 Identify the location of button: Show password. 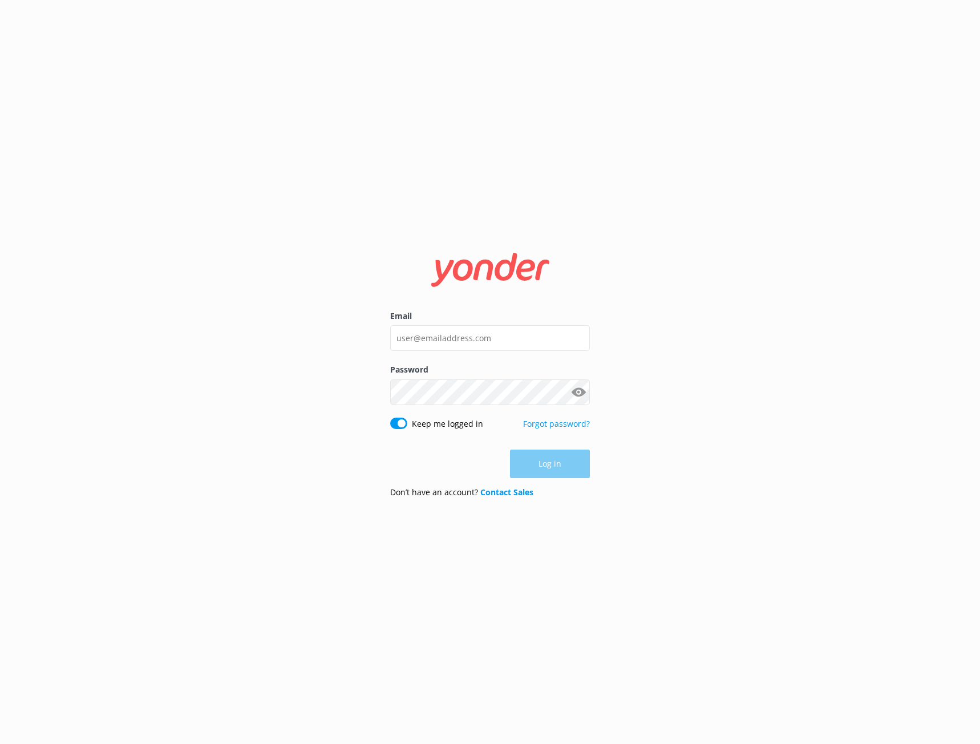
(578, 392).